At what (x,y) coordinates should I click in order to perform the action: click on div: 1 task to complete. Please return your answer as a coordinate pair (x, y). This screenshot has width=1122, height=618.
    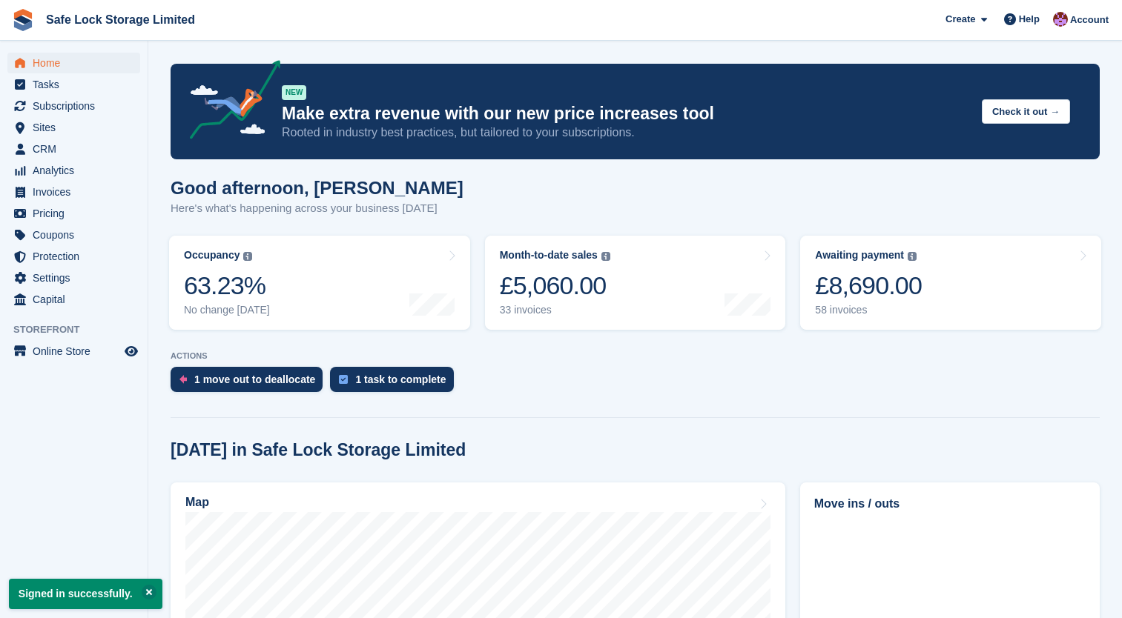
    Looking at the image, I should click on (400, 380).